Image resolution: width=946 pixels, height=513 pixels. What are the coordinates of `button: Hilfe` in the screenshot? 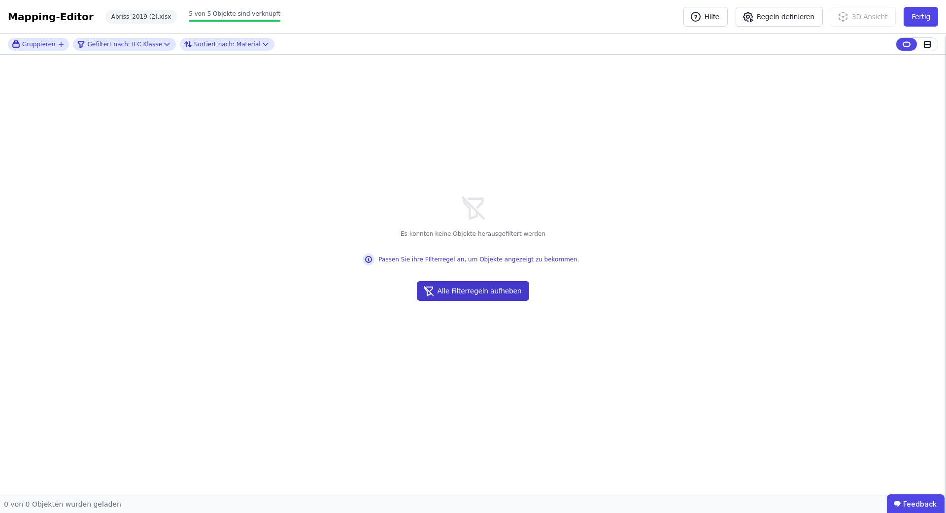 It's located at (705, 17).